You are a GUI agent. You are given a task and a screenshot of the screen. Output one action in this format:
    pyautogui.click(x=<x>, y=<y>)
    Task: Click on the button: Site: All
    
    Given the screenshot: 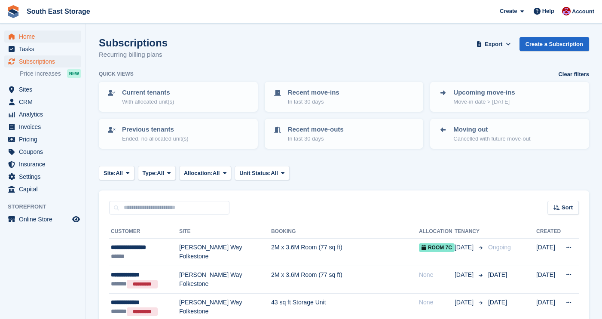 What is the action you would take?
    pyautogui.click(x=116, y=173)
    